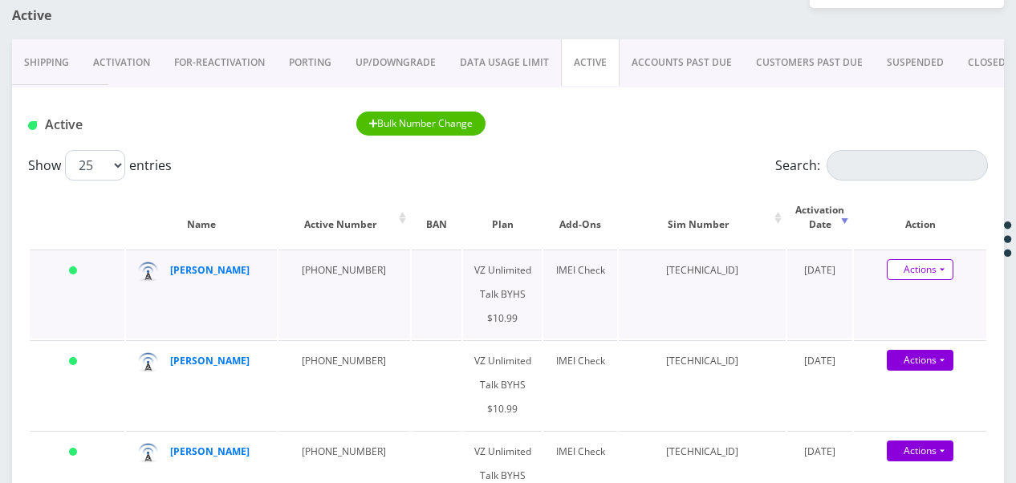  What do you see at coordinates (580, 218) in the screenshot?
I see `th: Add-Ons` at bounding box center [580, 218].